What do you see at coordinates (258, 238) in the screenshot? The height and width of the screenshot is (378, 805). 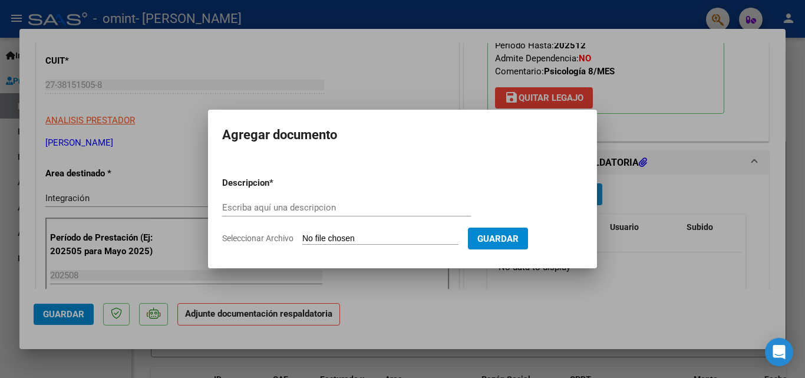 I see `span: Seleccionar Archivo` at bounding box center [258, 238].